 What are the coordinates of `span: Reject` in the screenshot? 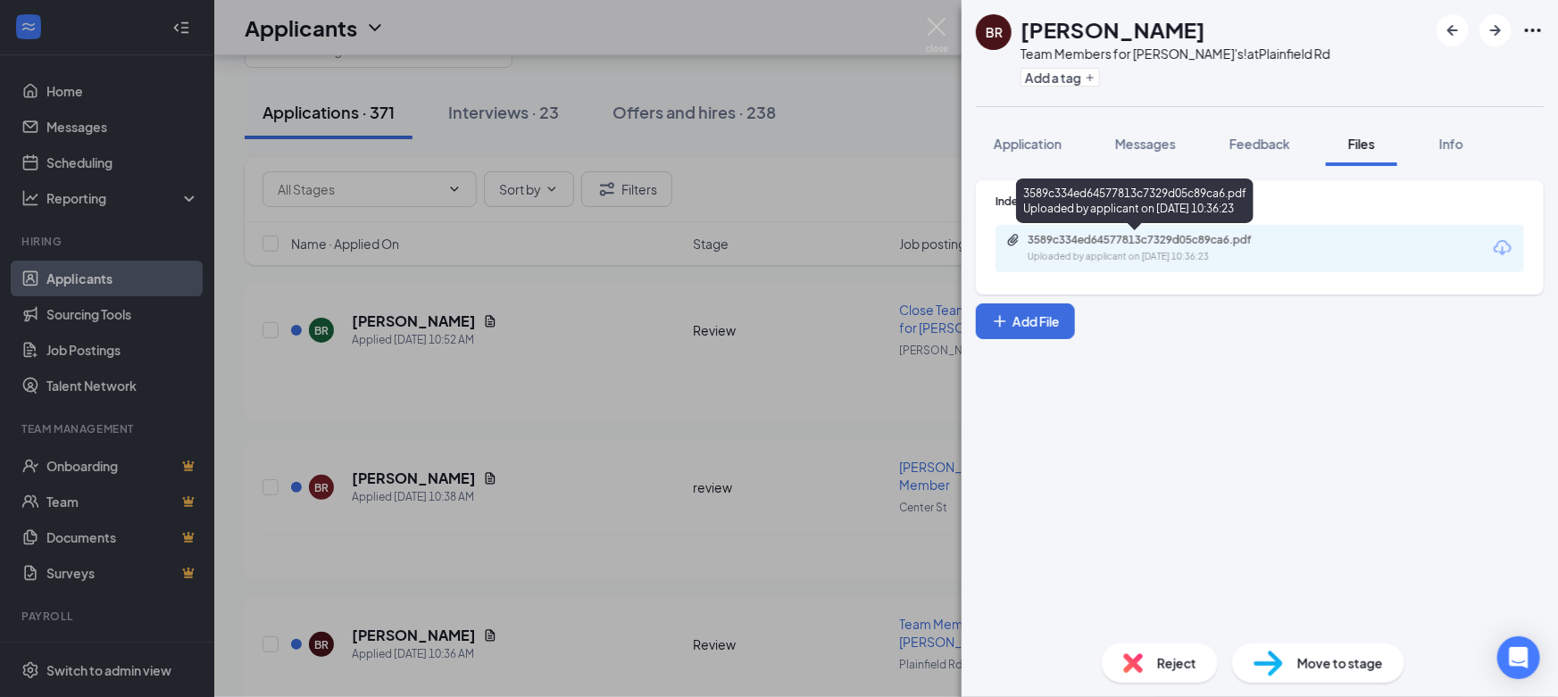 It's located at (1177, 663).